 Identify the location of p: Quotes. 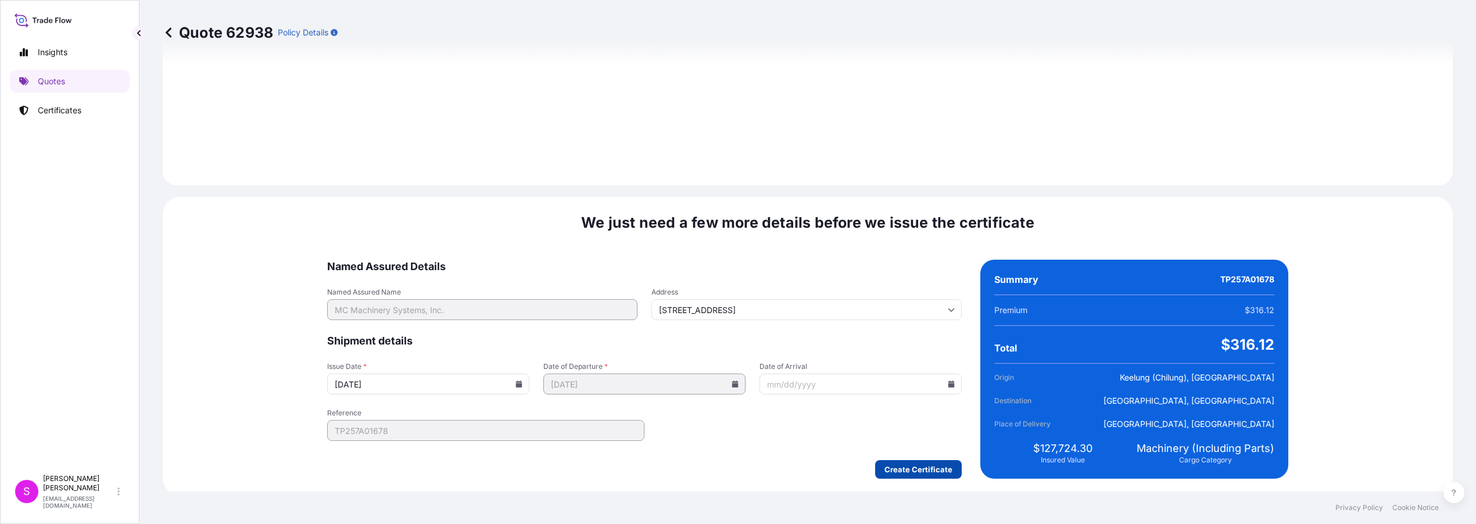
(51, 81).